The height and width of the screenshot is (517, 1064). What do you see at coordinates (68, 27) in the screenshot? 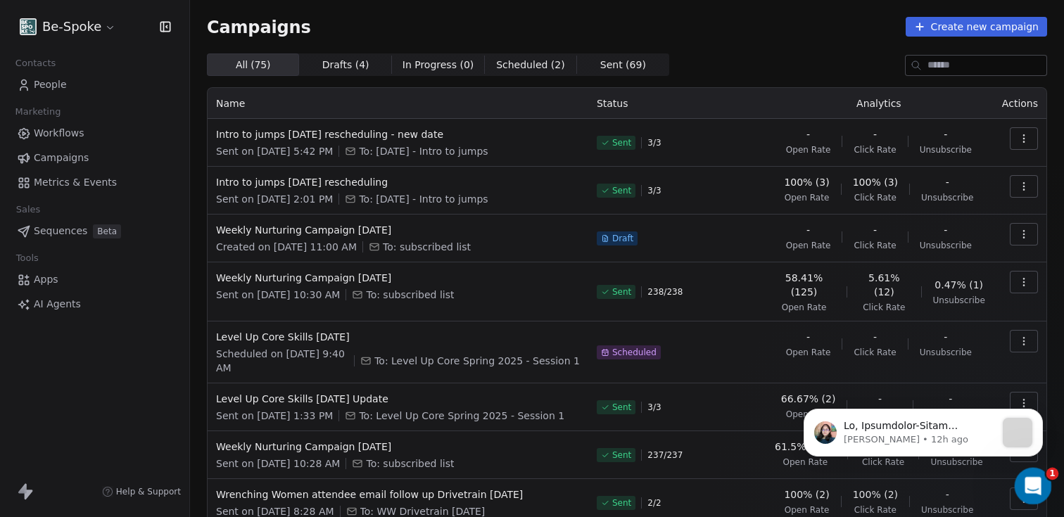
I see `button: Be-Spoke` at bounding box center [68, 27].